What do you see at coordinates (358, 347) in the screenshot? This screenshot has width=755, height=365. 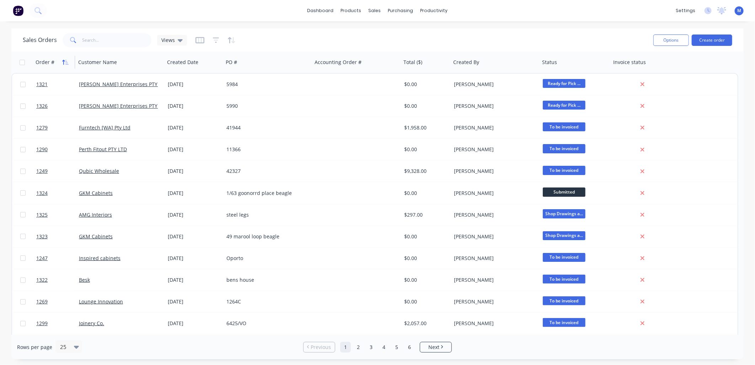 I see `a: Page 2` at bounding box center [358, 347].